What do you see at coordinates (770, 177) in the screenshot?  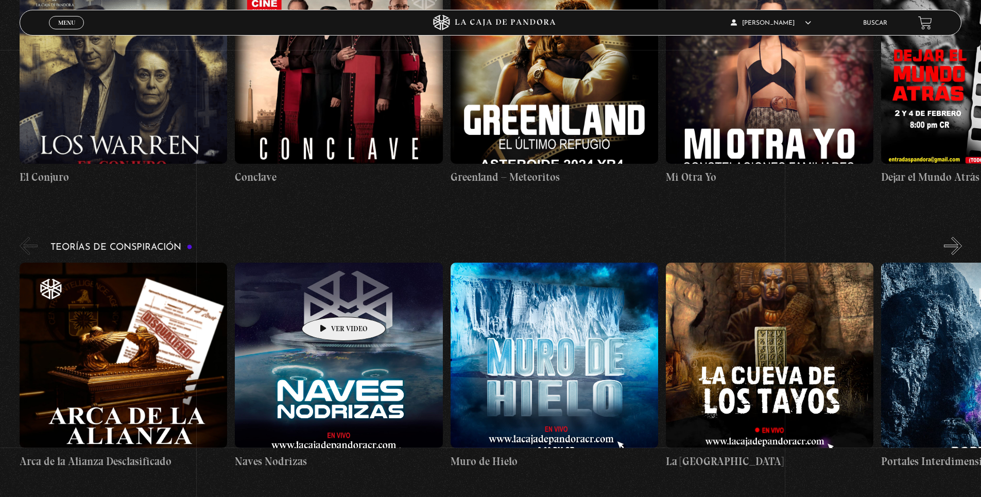 I see `h4: Mi Otra Yo` at bounding box center [770, 177].